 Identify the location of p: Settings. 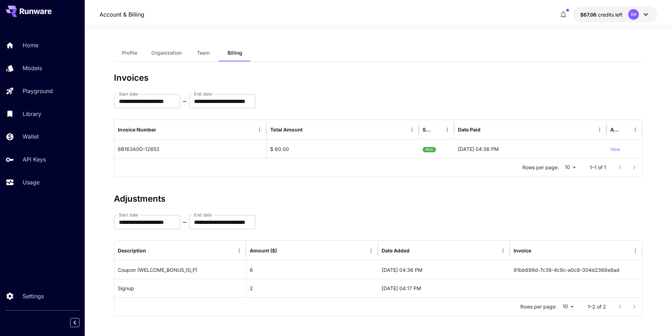
(33, 296).